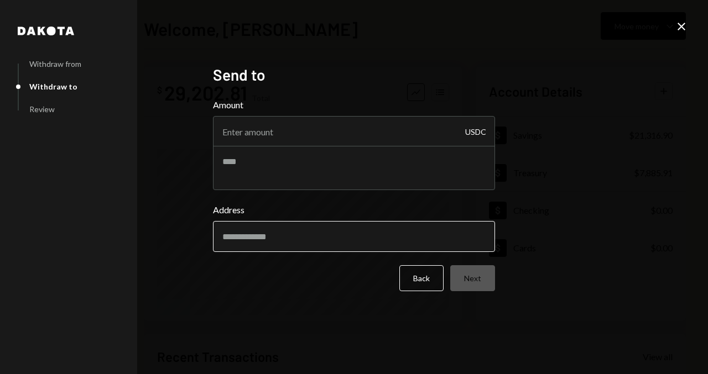  I want to click on div: USDC, so click(476, 132).